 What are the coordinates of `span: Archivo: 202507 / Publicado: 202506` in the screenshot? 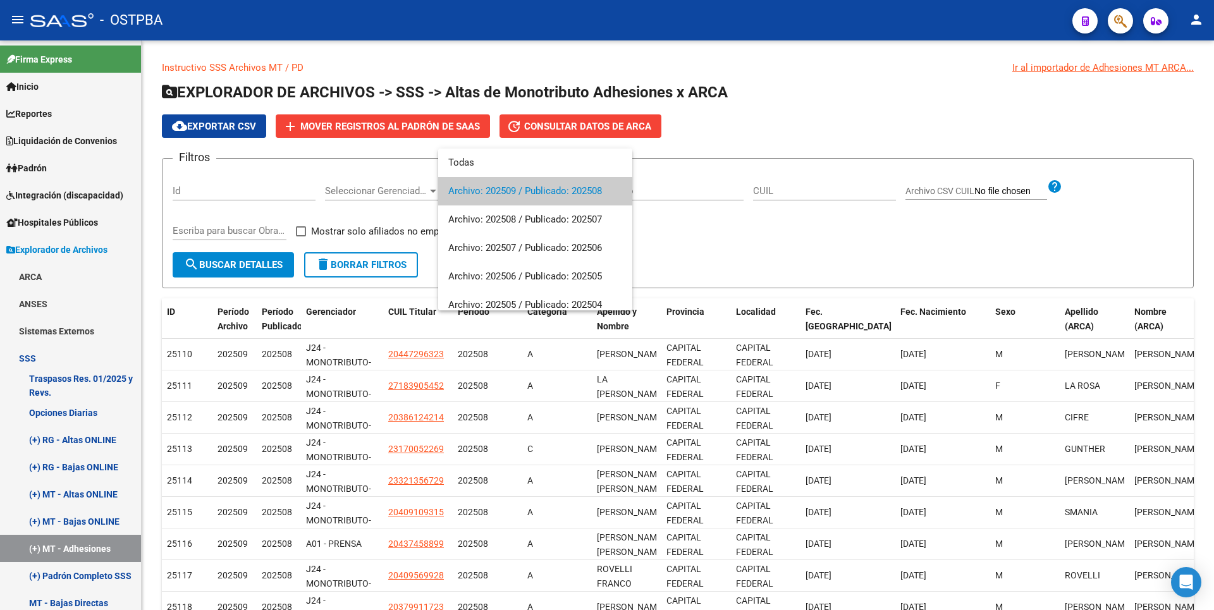 It's located at (535, 248).